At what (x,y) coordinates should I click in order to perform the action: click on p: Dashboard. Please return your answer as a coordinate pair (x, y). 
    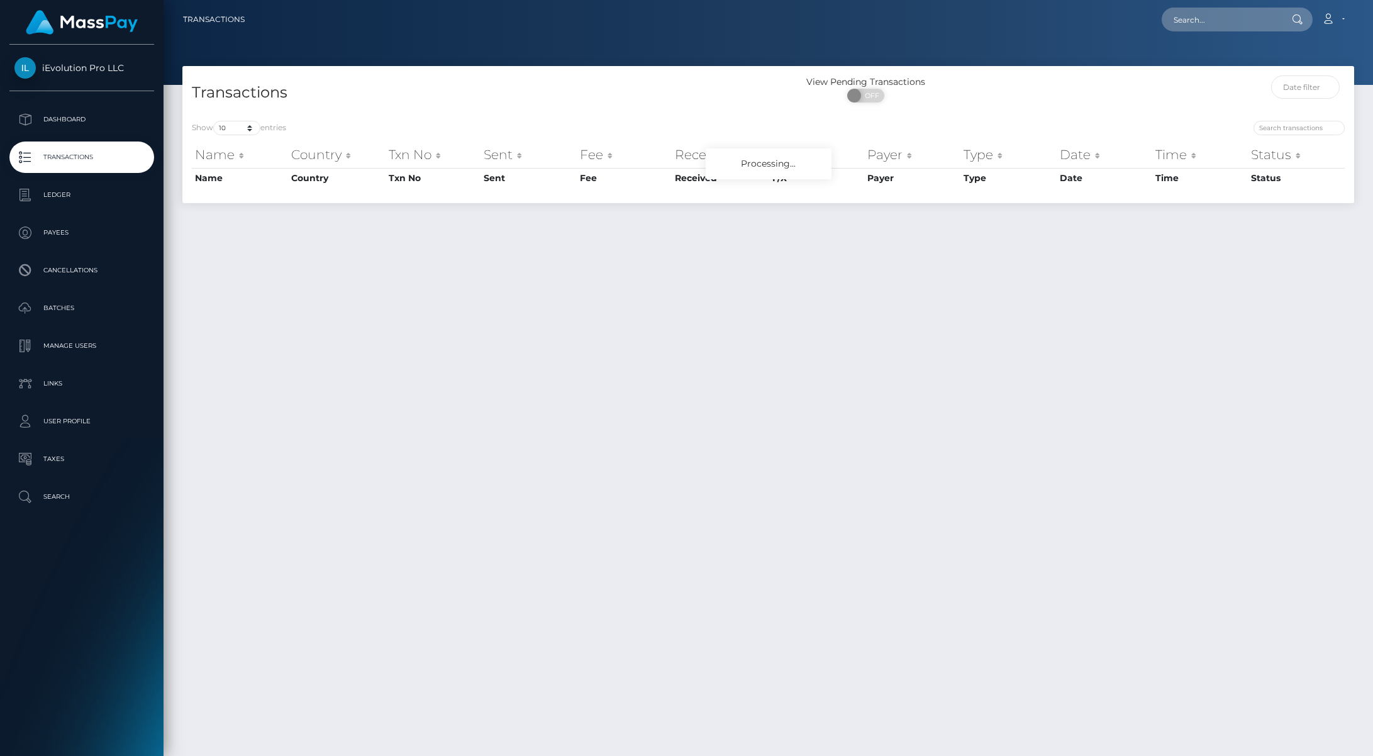
    Looking at the image, I should click on (82, 120).